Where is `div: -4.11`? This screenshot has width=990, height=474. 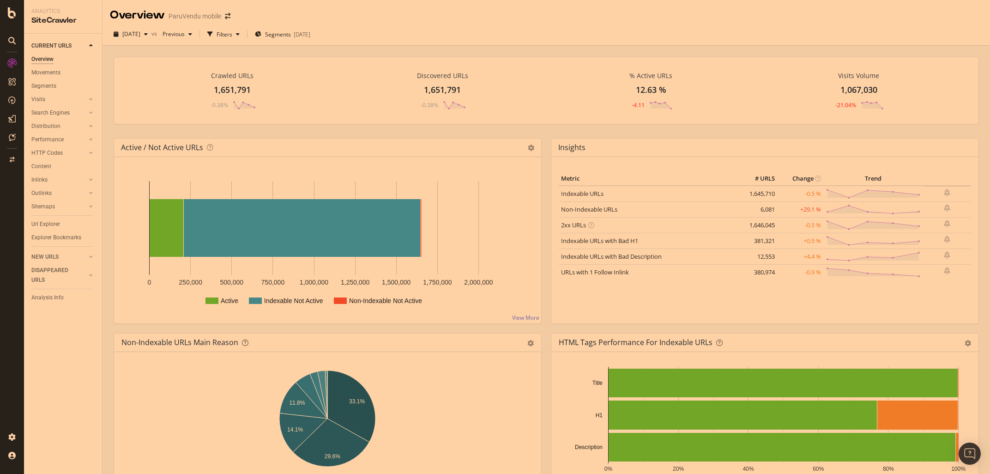 div: -4.11 is located at coordinates (638, 105).